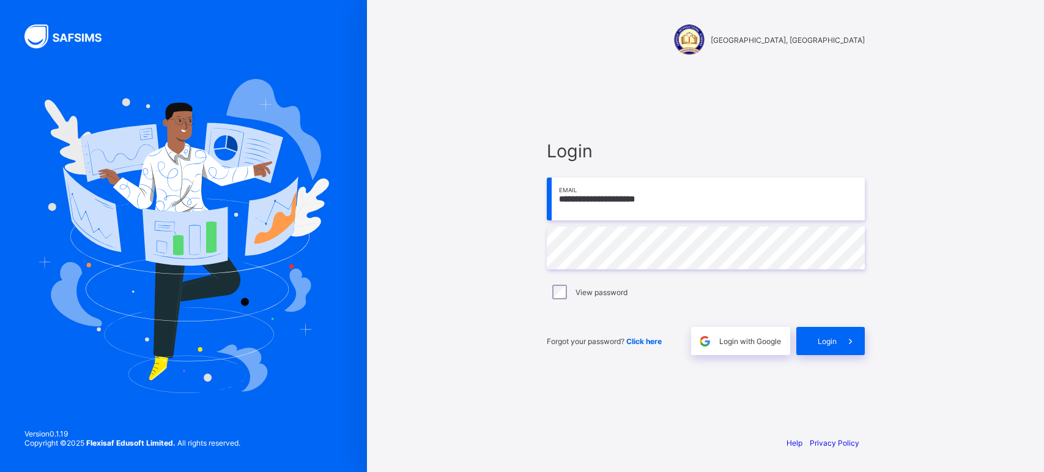 This screenshot has width=1044, height=472. What do you see at coordinates (601, 292) in the screenshot?
I see `label: View password` at bounding box center [601, 292].